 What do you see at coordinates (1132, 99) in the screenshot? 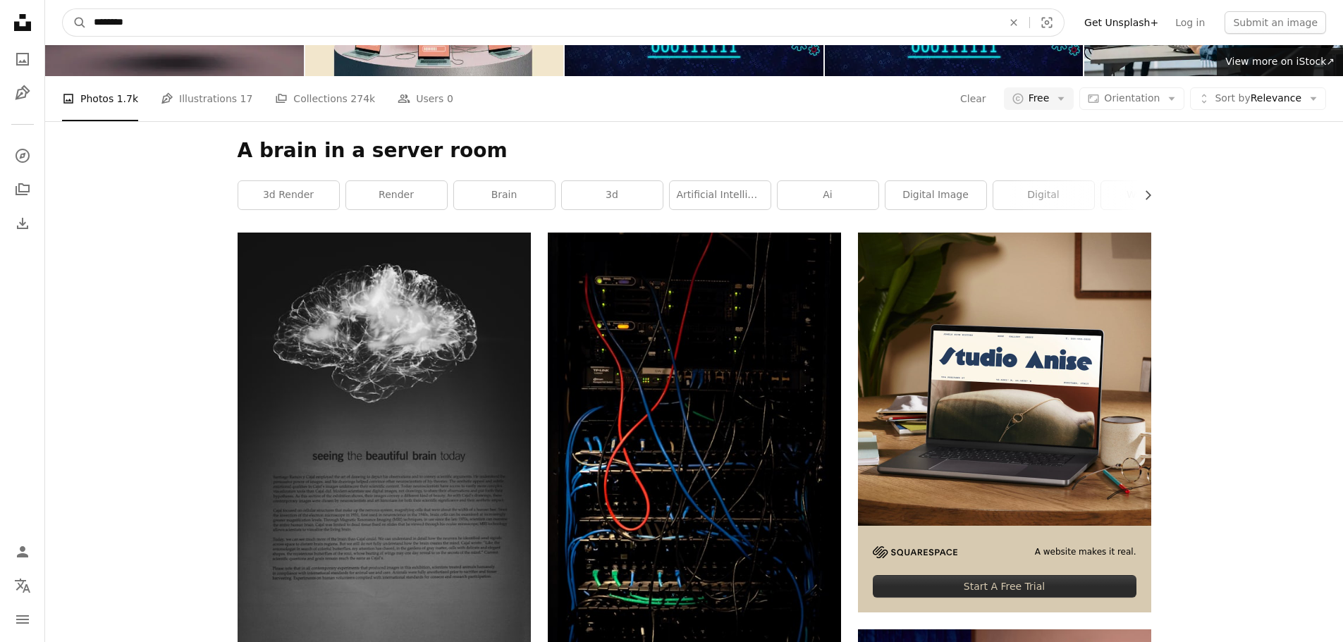
I see `button: Orientation` at bounding box center [1132, 99].